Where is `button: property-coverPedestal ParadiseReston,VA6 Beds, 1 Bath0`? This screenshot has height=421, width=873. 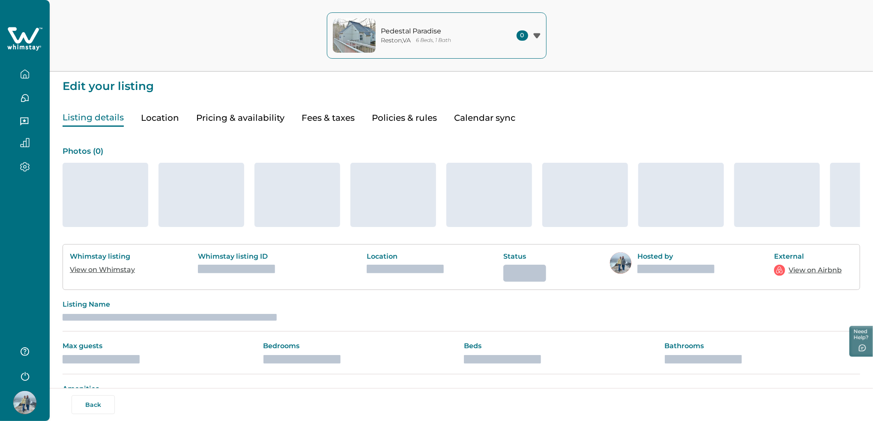
button: property-coverPedestal ParadiseReston,VA6 Beds, 1 Bath0 is located at coordinates (436, 36).